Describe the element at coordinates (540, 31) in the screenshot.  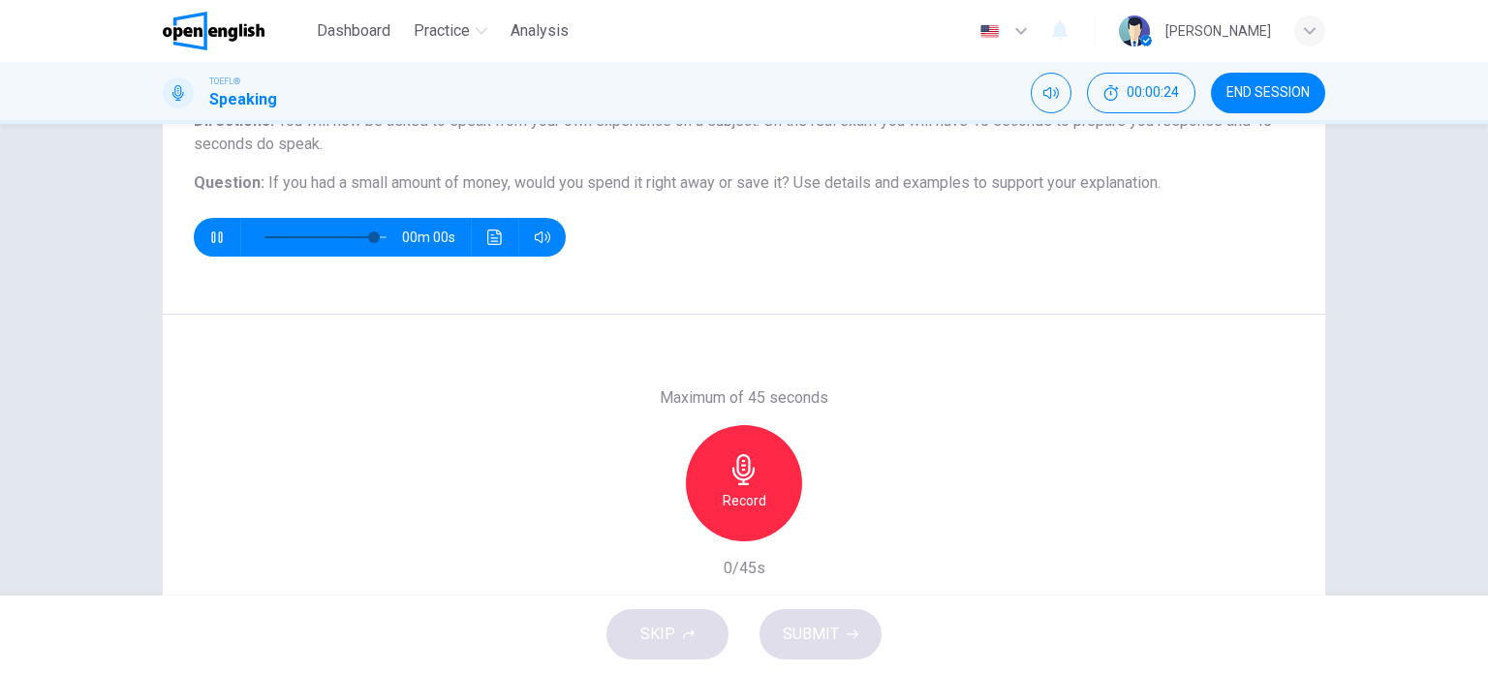
I see `a: Analysis` at that location.